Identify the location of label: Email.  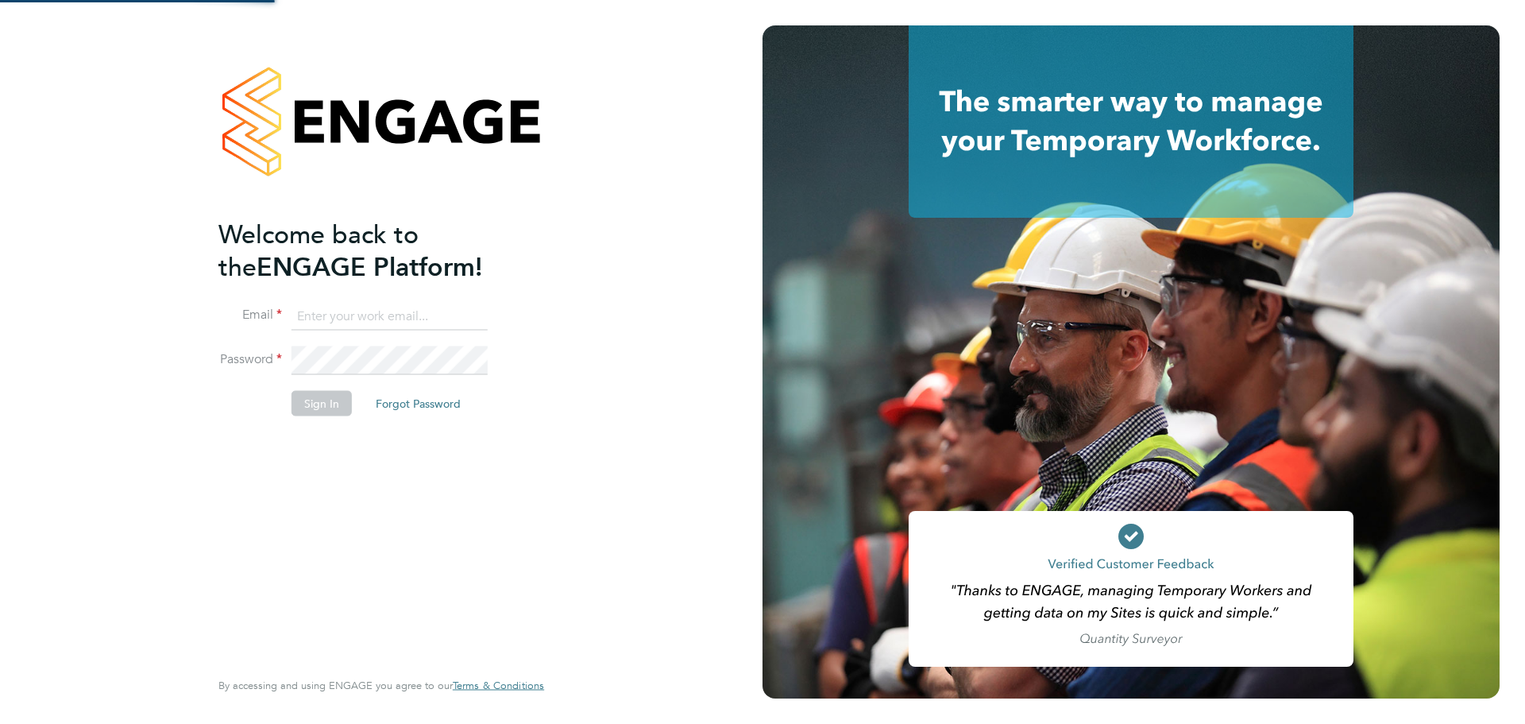
(250, 315).